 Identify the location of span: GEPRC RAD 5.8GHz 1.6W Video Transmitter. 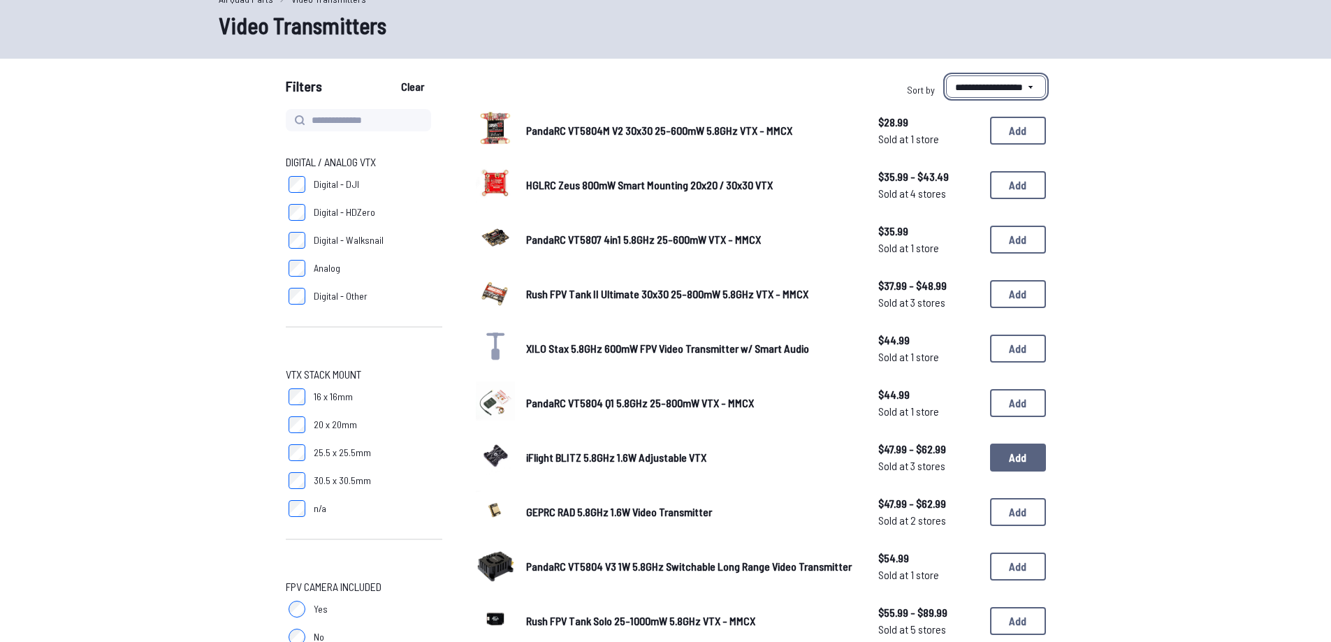
(619, 512).